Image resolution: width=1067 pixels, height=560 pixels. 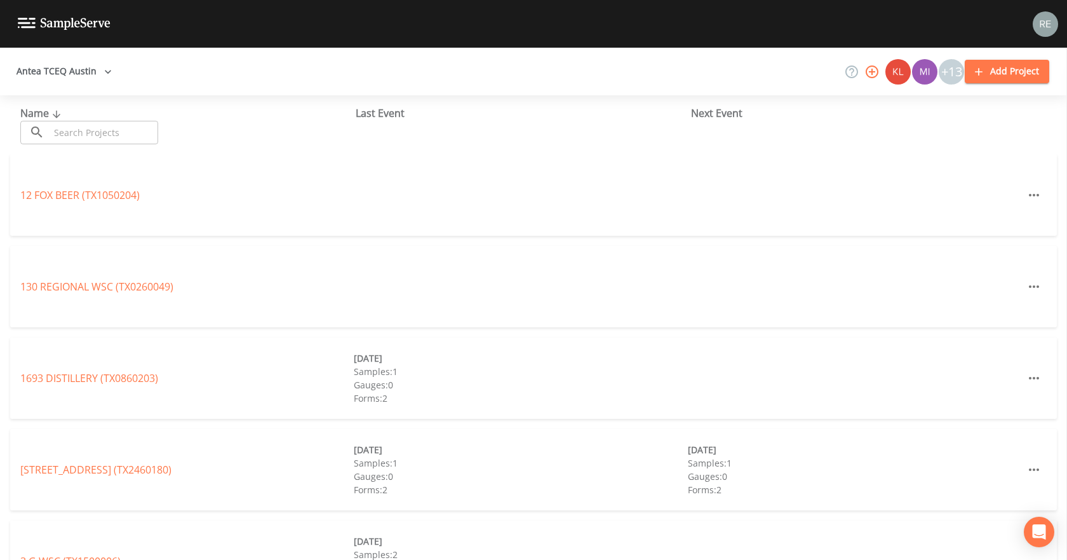 I want to click on div: Last Event, so click(x=523, y=113).